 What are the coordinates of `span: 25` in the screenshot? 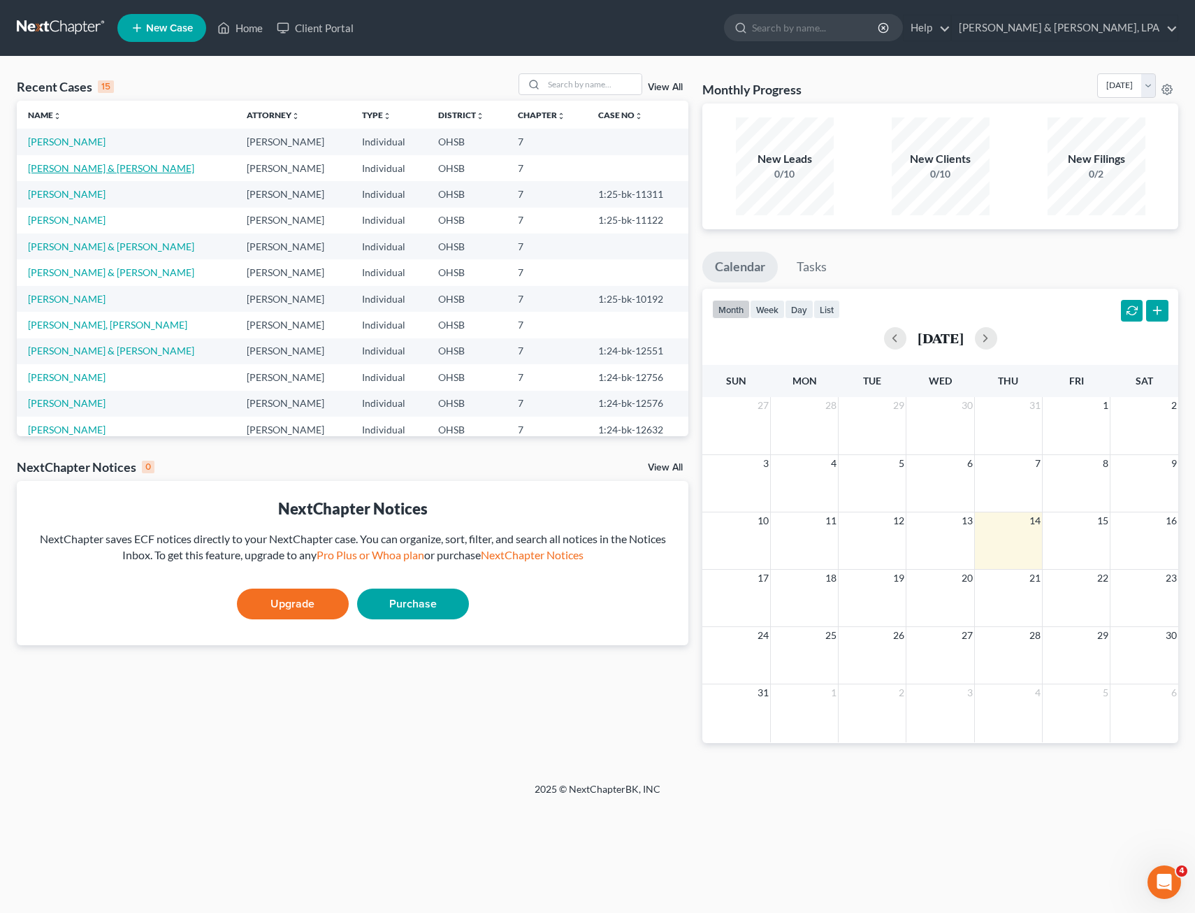 It's located at (831, 635).